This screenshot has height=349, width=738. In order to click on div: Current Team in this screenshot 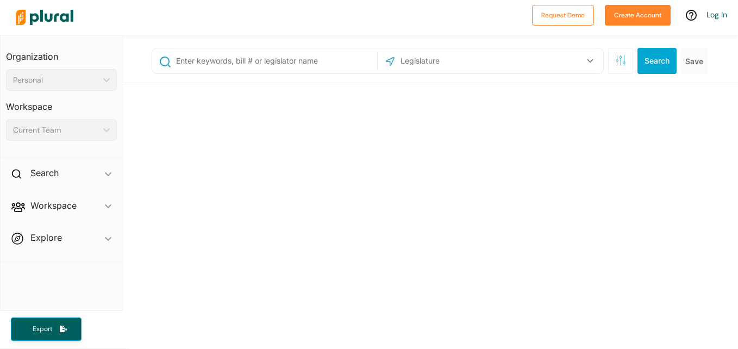, I will do `click(56, 130)`.